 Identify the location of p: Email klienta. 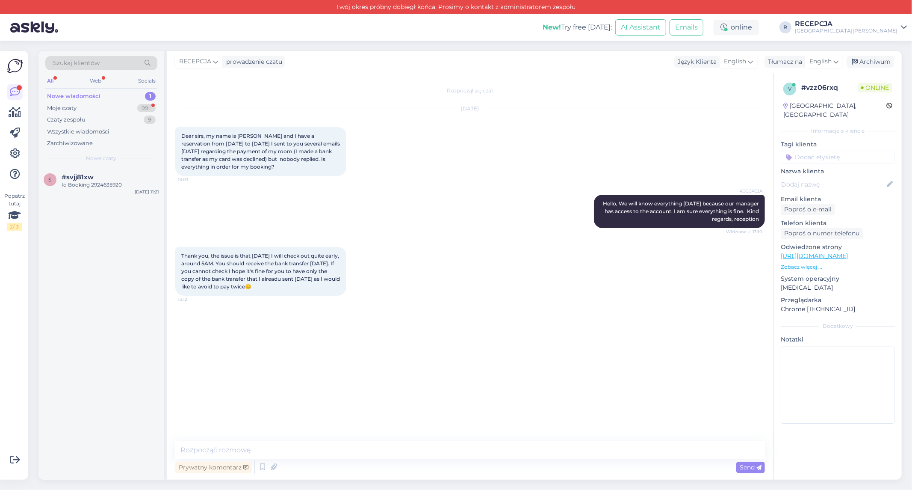
(838, 199).